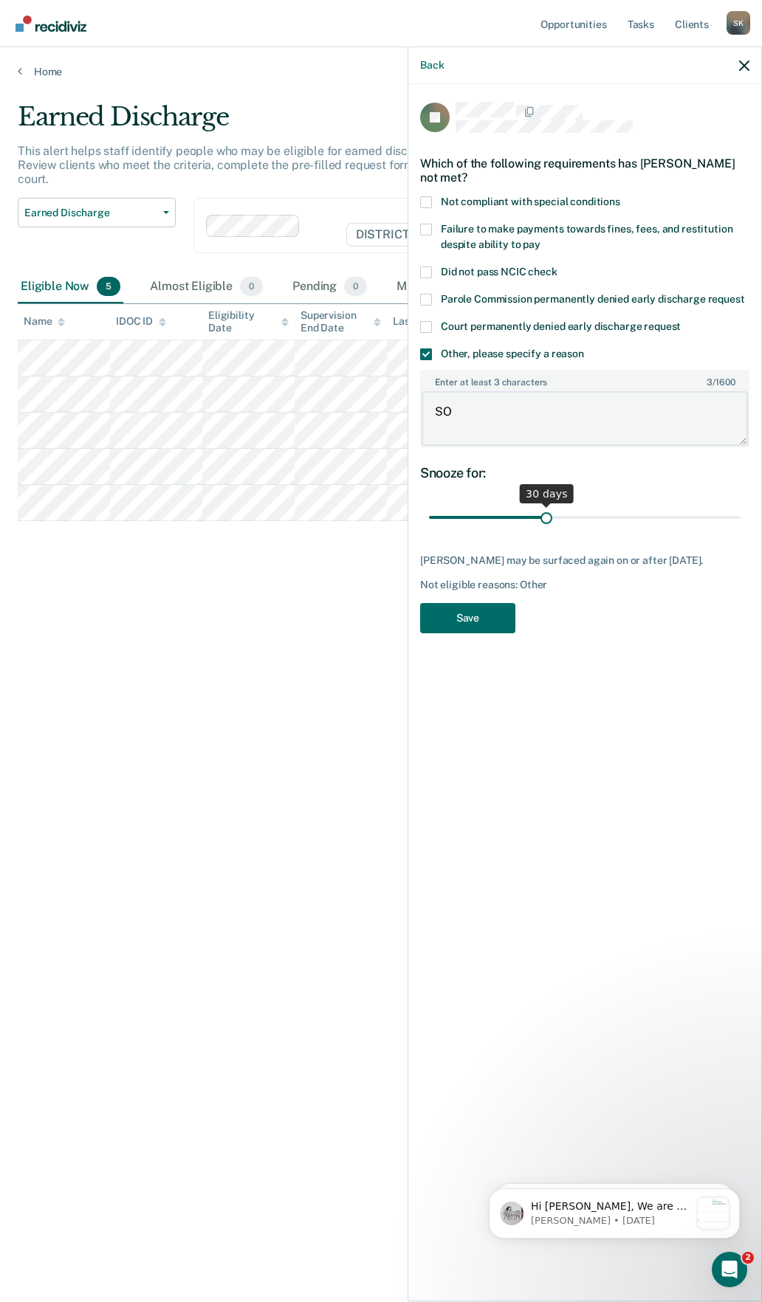 The height and width of the screenshot is (1302, 762). I want to click on span: Did not pass NCIC check, so click(499, 272).